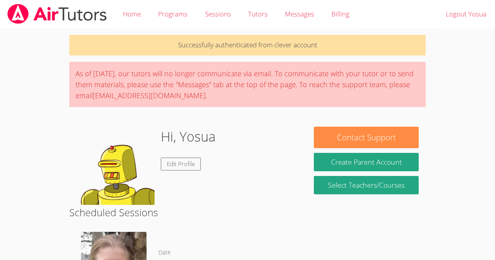  I want to click on img: default.png, so click(115, 166).